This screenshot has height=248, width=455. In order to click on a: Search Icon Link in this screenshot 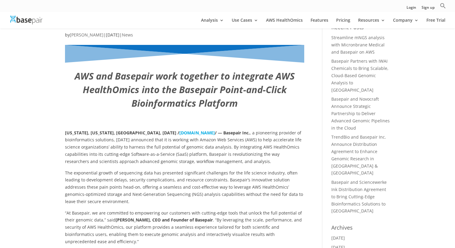, I will do `click(443, 7)`.